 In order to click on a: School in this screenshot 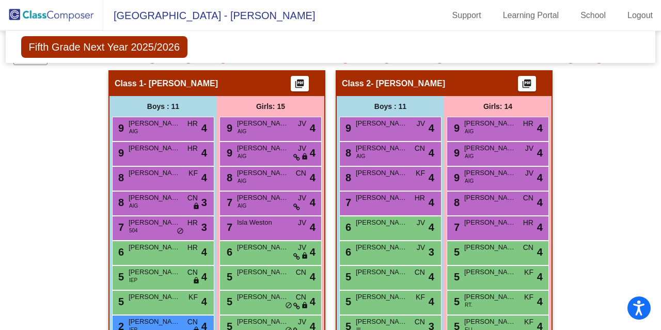, I will do `click(593, 15)`.